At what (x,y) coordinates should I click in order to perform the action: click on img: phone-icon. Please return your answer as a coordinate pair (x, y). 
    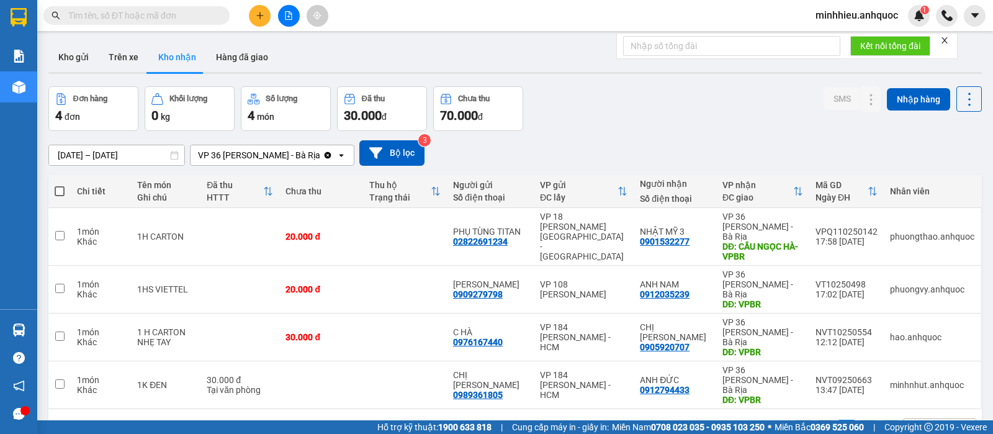
    Looking at the image, I should click on (947, 16).